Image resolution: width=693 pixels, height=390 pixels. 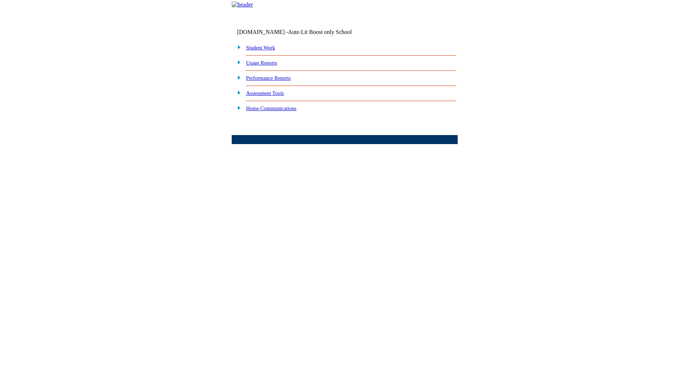 What do you see at coordinates (261, 48) in the screenshot?
I see `a: Student Work` at bounding box center [261, 48].